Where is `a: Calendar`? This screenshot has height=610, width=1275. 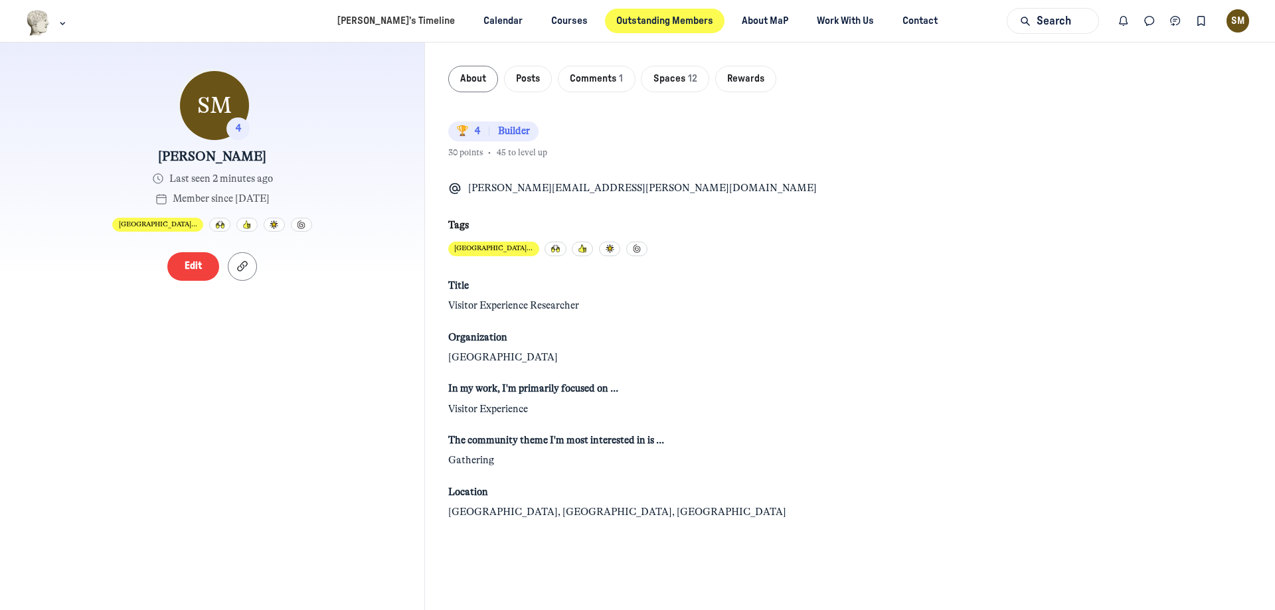
a: Calendar is located at coordinates (503, 21).